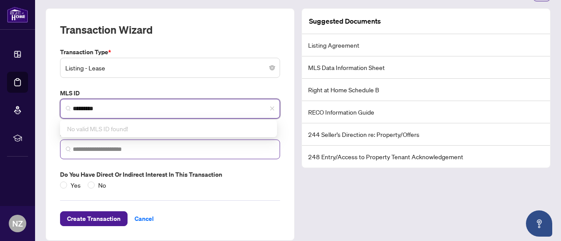 The height and width of the screenshot is (241, 561). Describe the element at coordinates (144, 219) in the screenshot. I see `span: Cancel` at that location.